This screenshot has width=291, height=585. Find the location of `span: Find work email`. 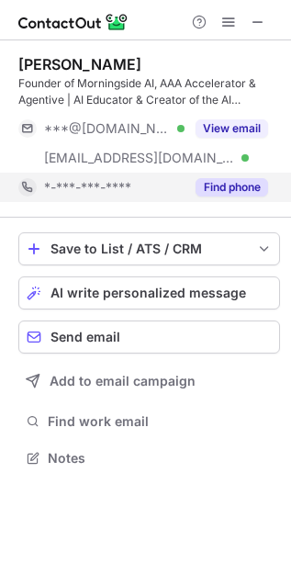

span: Find work email is located at coordinates (160, 421).